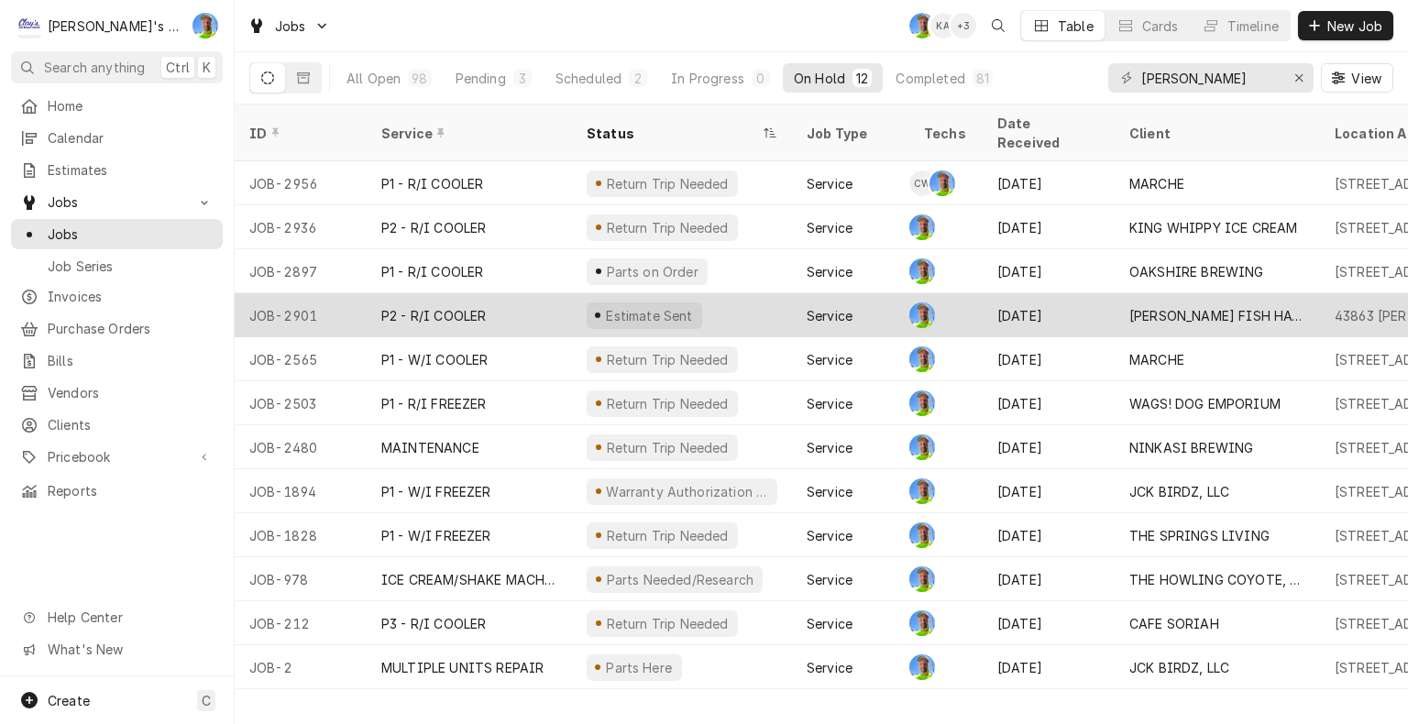  What do you see at coordinates (922, 183) in the screenshot?
I see `div: Cameron Ward's Avatar` at bounding box center [922, 183].